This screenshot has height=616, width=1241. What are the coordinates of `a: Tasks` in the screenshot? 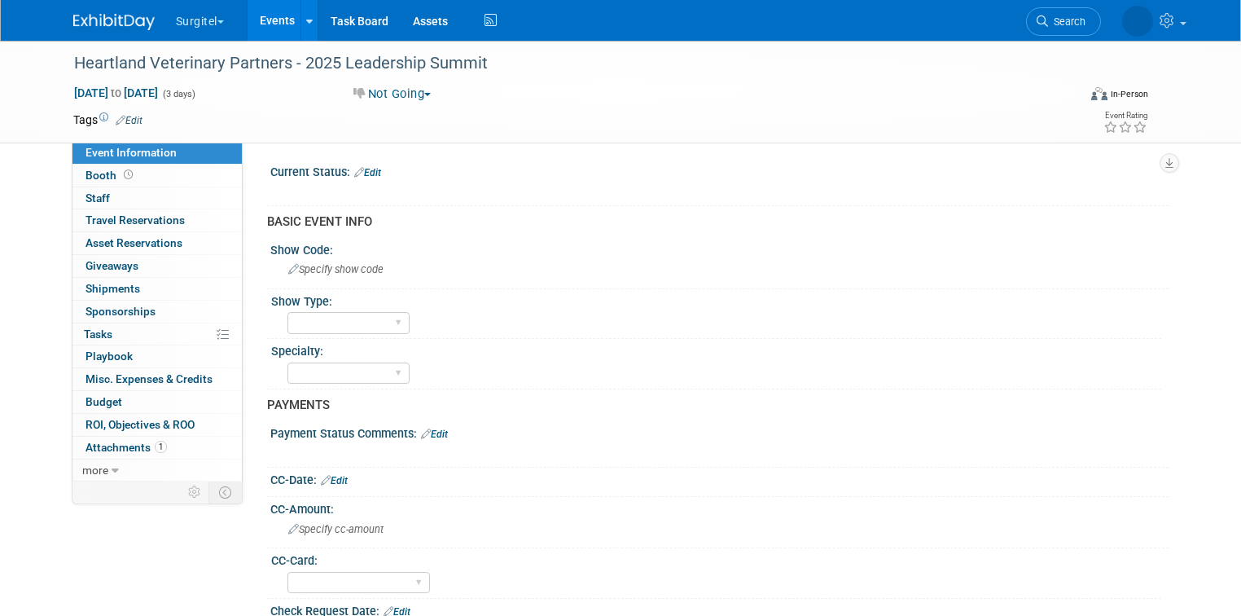 It's located at (157, 334).